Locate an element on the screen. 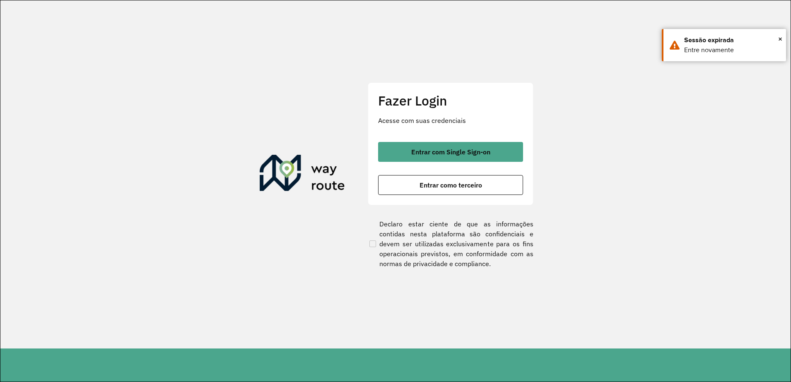 This screenshot has height=382, width=791. img: Roteirizador AmbevTech is located at coordinates (302, 175).